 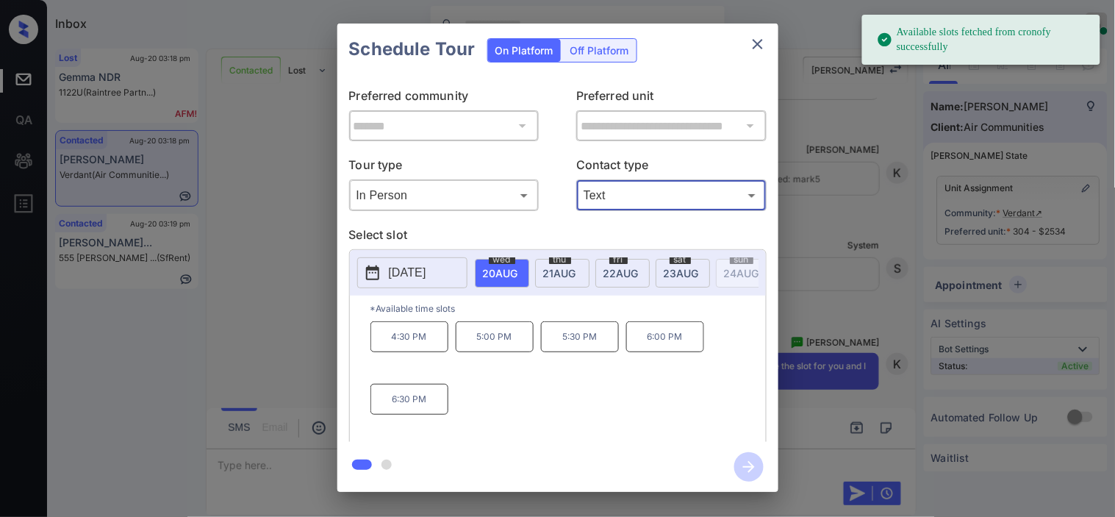 I want to click on p: 6:00 PM, so click(x=665, y=337).